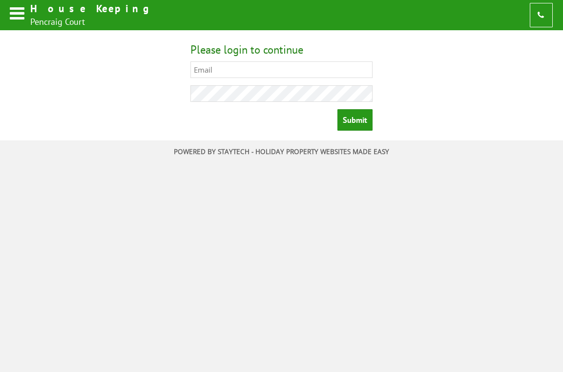  Describe the element at coordinates (355, 120) in the screenshot. I see `input: Submit` at that location.